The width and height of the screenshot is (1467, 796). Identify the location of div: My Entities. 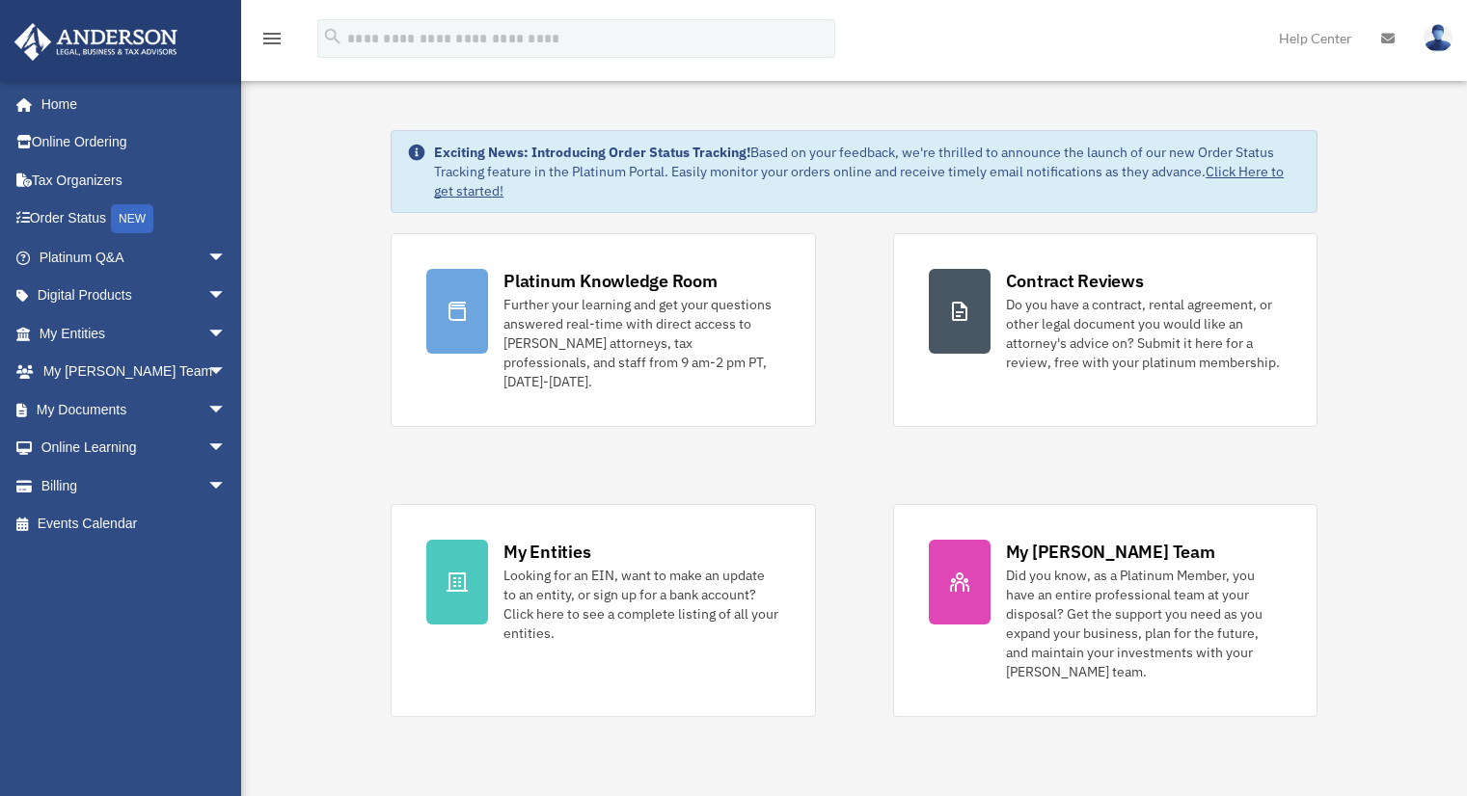
(547, 552).